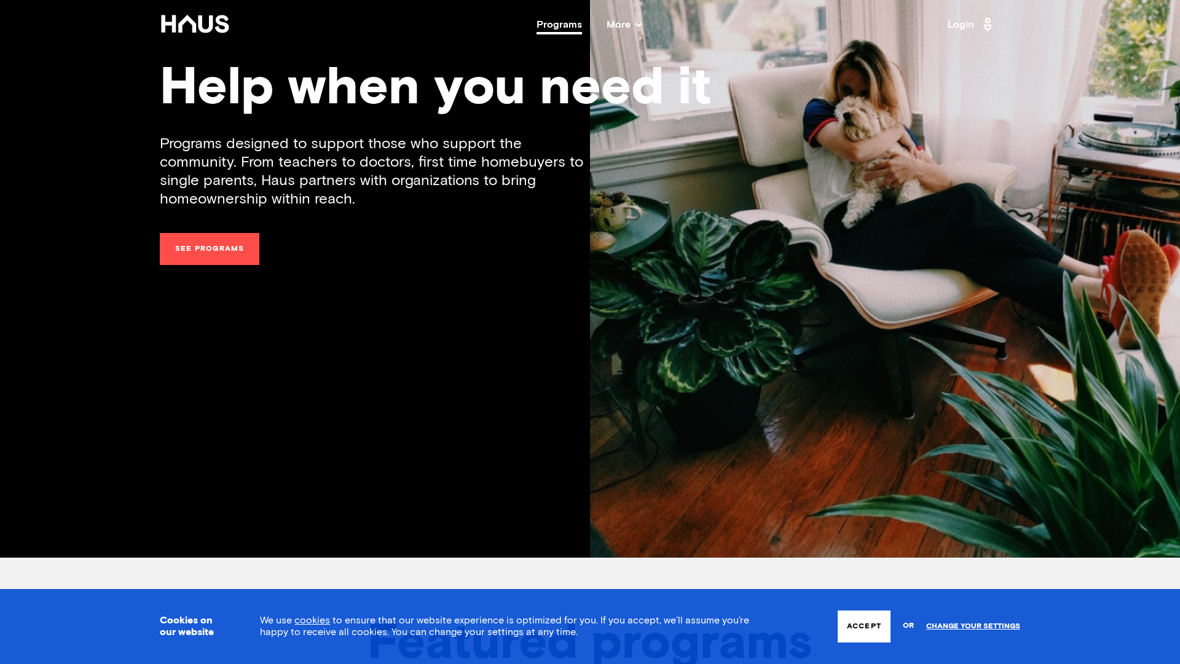  I want to click on h3: Cookies on our website, so click(194, 626).